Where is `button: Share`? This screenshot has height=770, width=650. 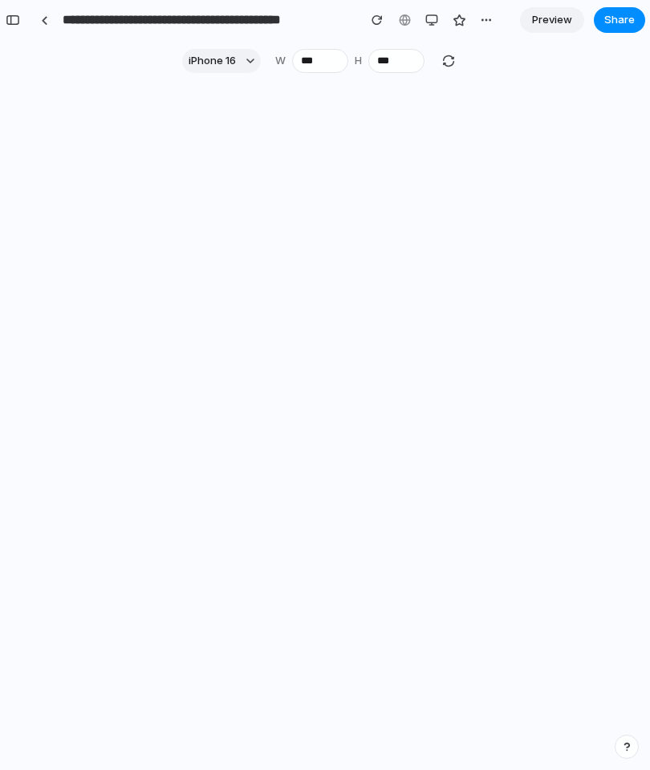 button: Share is located at coordinates (620, 20).